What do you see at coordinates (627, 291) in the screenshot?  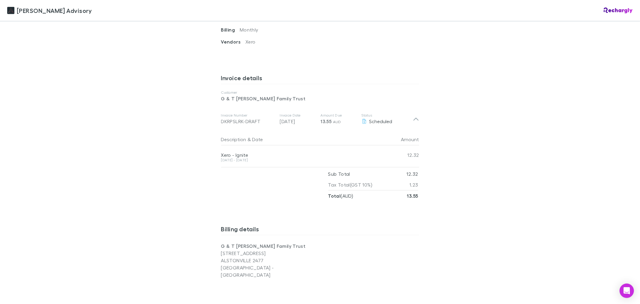 I see `div: Open Intercom Messenger` at bounding box center [627, 291].